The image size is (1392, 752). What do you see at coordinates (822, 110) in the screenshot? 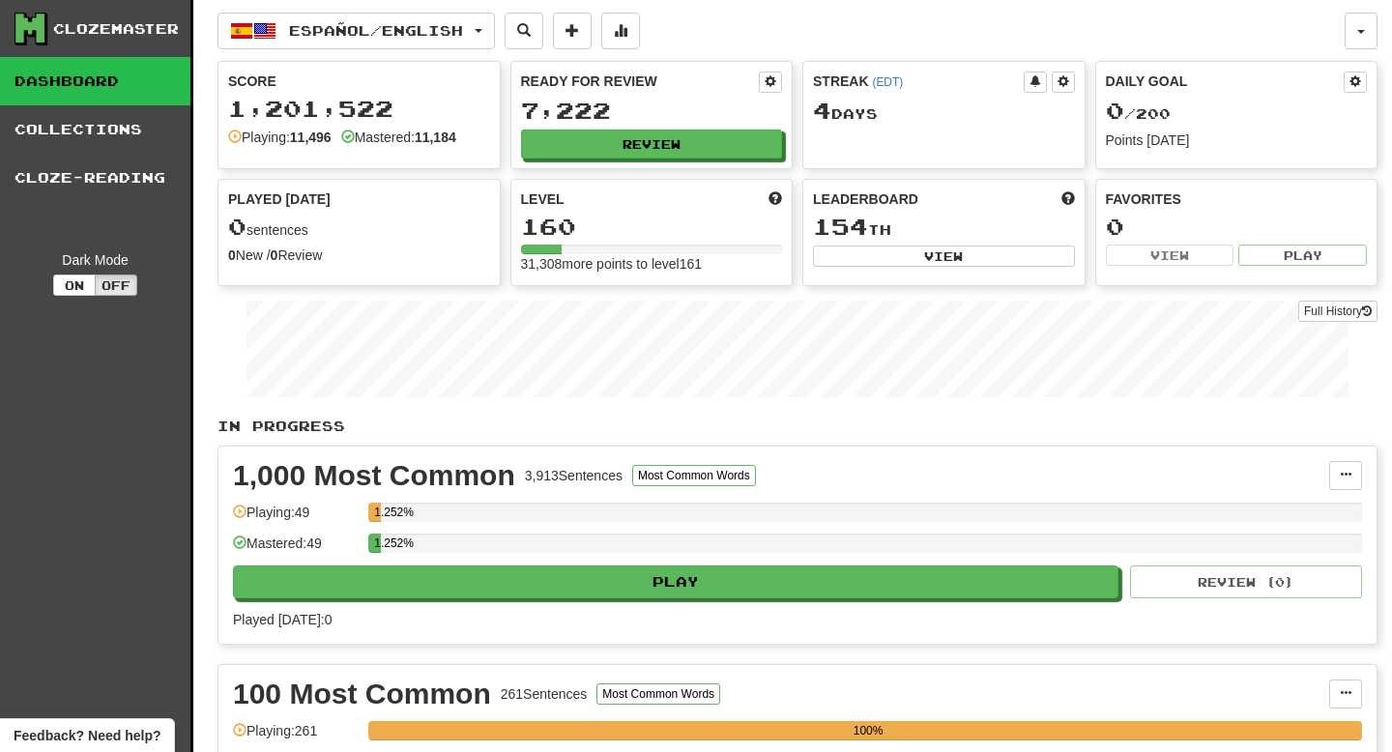
I see `span: 4` at bounding box center [822, 110].